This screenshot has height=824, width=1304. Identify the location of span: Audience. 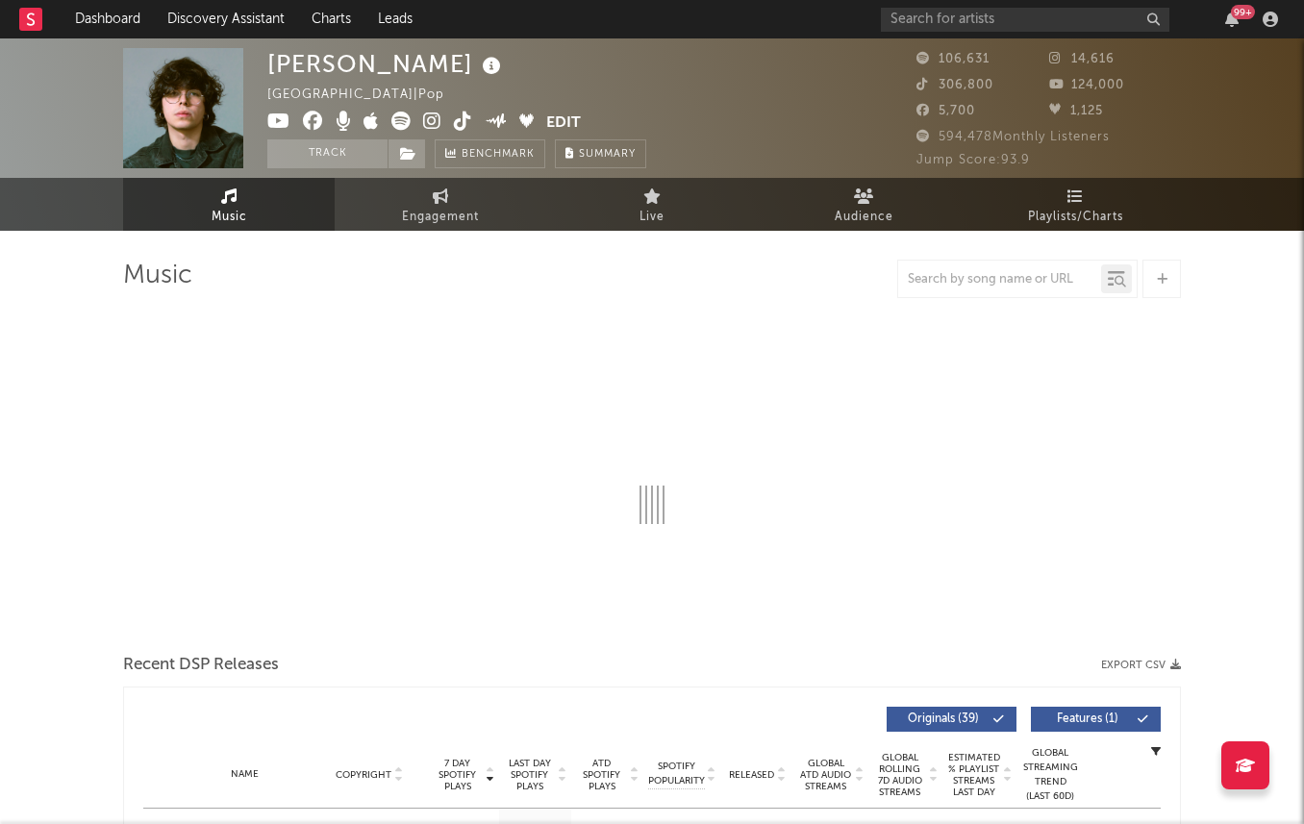
(863, 217).